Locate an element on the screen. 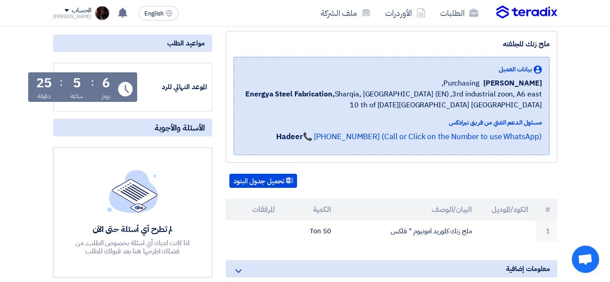  a: الأوردرات is located at coordinates (405, 13).